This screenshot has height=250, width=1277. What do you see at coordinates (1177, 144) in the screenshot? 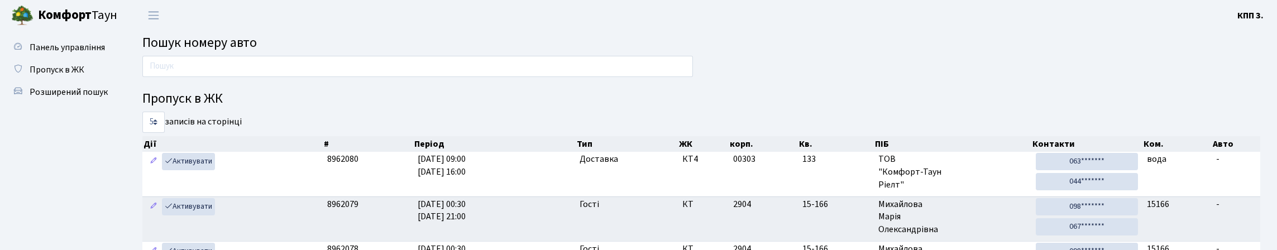
I see `th: Ком.` at bounding box center [1177, 144].